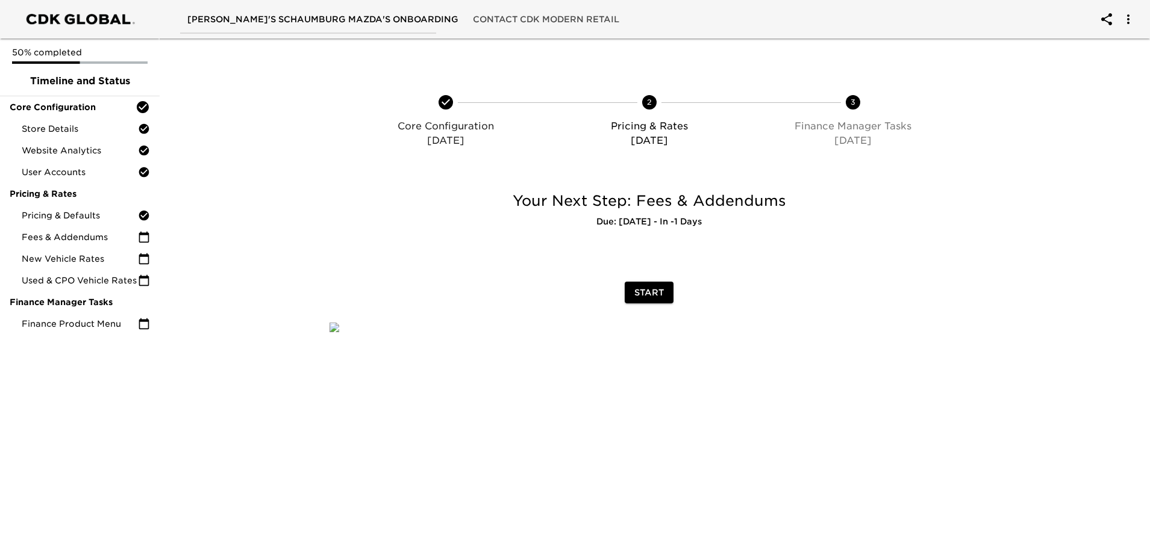  What do you see at coordinates (334, 328) in the screenshot?
I see `img: qkibX1zbU72zw90W6Gan%2FTemplates%2FRjS7uaFIXtg43HUzxvoG%2F3e51d9d6-1114-4229-a5bf-f5ca567b6beb.jpg` at bounding box center [334, 328].